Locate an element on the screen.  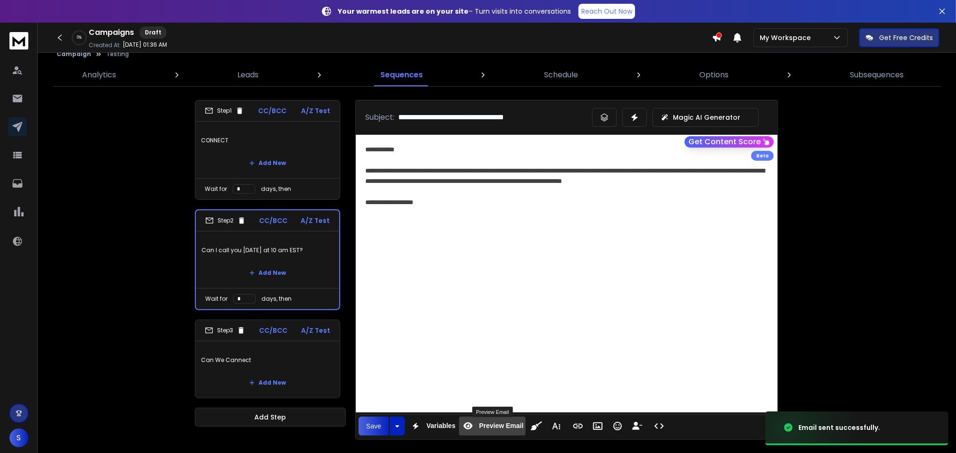
strong: Your warmest leads are on your site is located at coordinates (403, 11).